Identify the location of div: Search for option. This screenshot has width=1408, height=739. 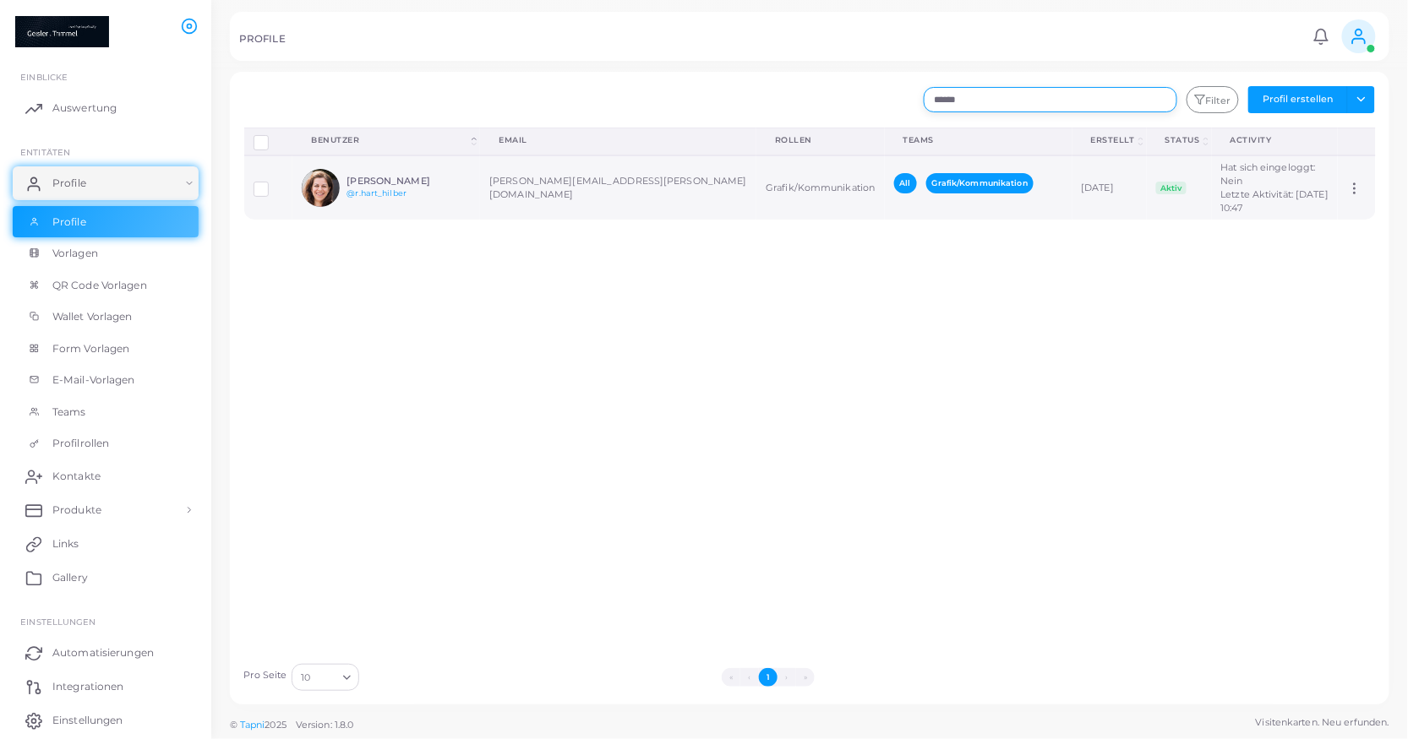
(325, 678).